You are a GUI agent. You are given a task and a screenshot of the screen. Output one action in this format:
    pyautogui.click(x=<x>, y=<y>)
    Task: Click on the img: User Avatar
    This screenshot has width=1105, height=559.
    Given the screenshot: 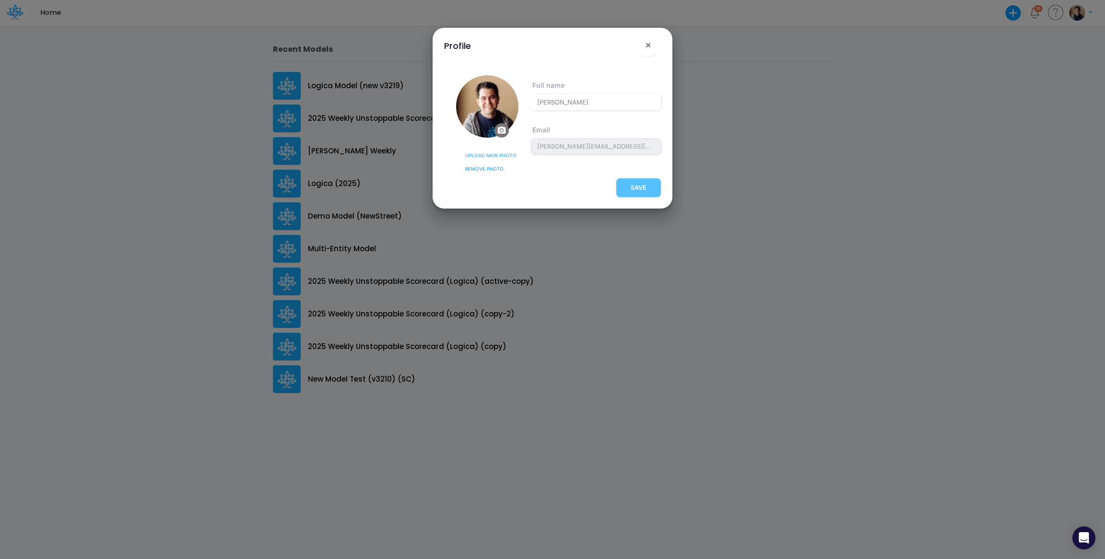 What is the action you would take?
    pyautogui.click(x=487, y=106)
    